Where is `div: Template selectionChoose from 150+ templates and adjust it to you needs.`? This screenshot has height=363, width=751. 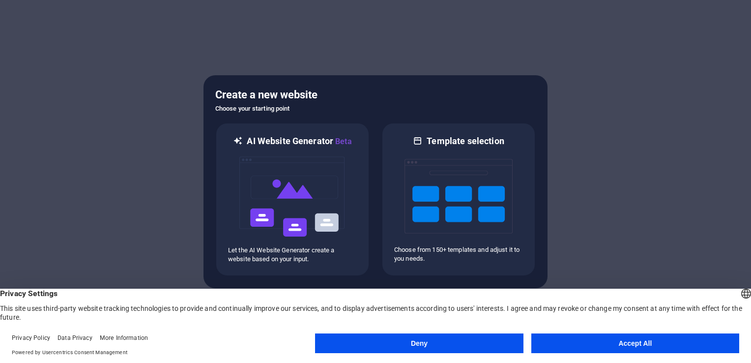
div: Template selectionChoose from 150+ templates and adjust it to you needs. is located at coordinates (459, 199).